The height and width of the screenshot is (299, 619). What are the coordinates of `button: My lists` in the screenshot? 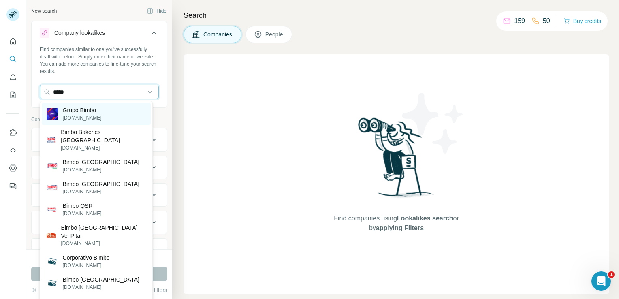 It's located at (13, 95).